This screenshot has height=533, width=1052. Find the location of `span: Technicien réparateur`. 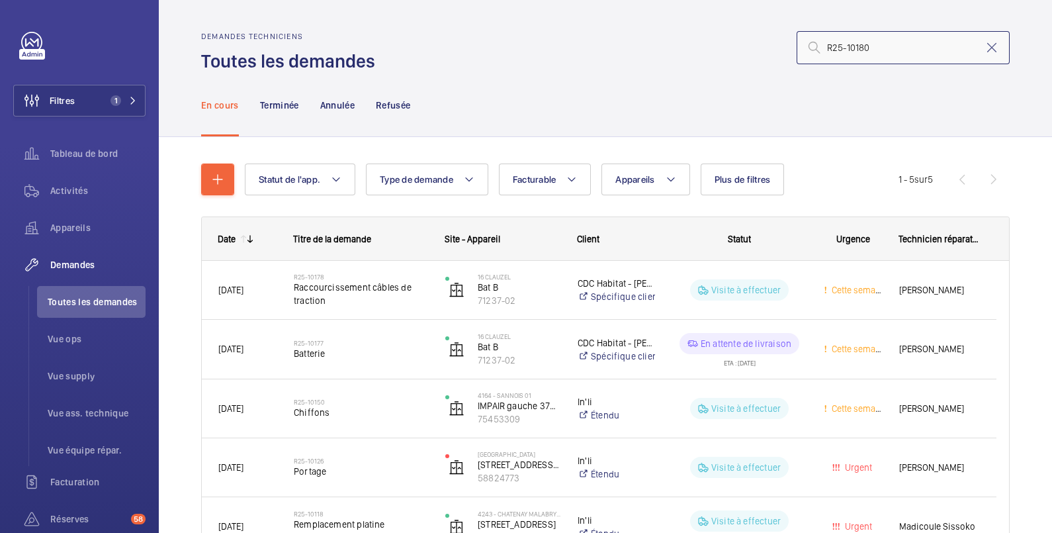

span: Technicien réparateur is located at coordinates (939, 239).